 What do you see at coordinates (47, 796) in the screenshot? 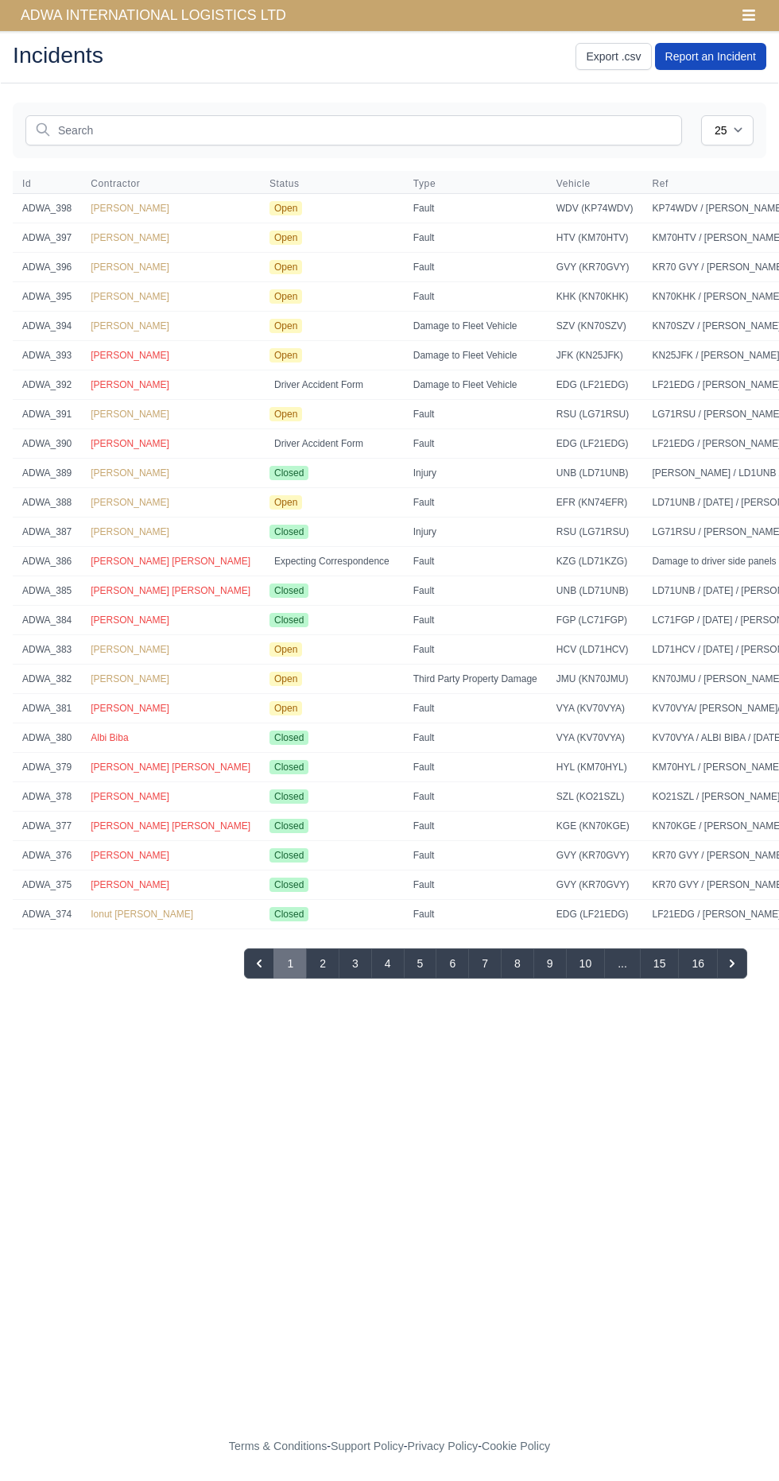
I see `td: ADWA_378` at bounding box center [47, 796].